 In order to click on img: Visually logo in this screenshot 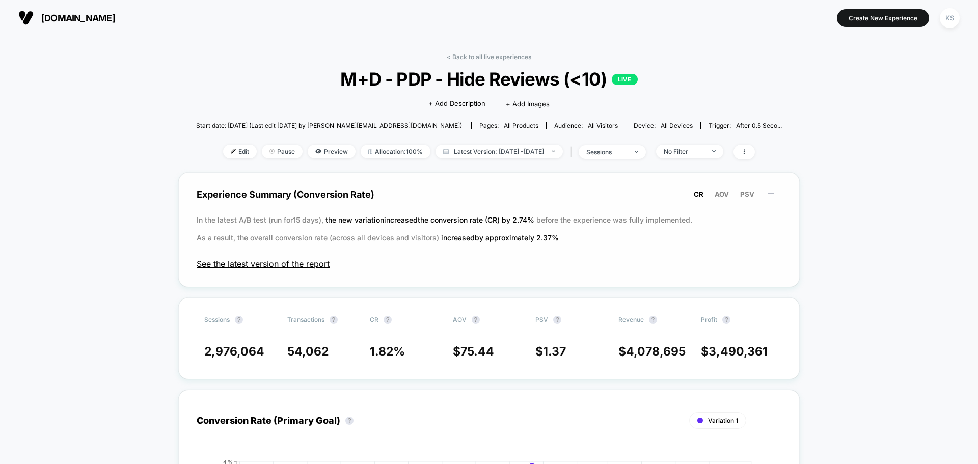, I will do `click(26, 18)`.